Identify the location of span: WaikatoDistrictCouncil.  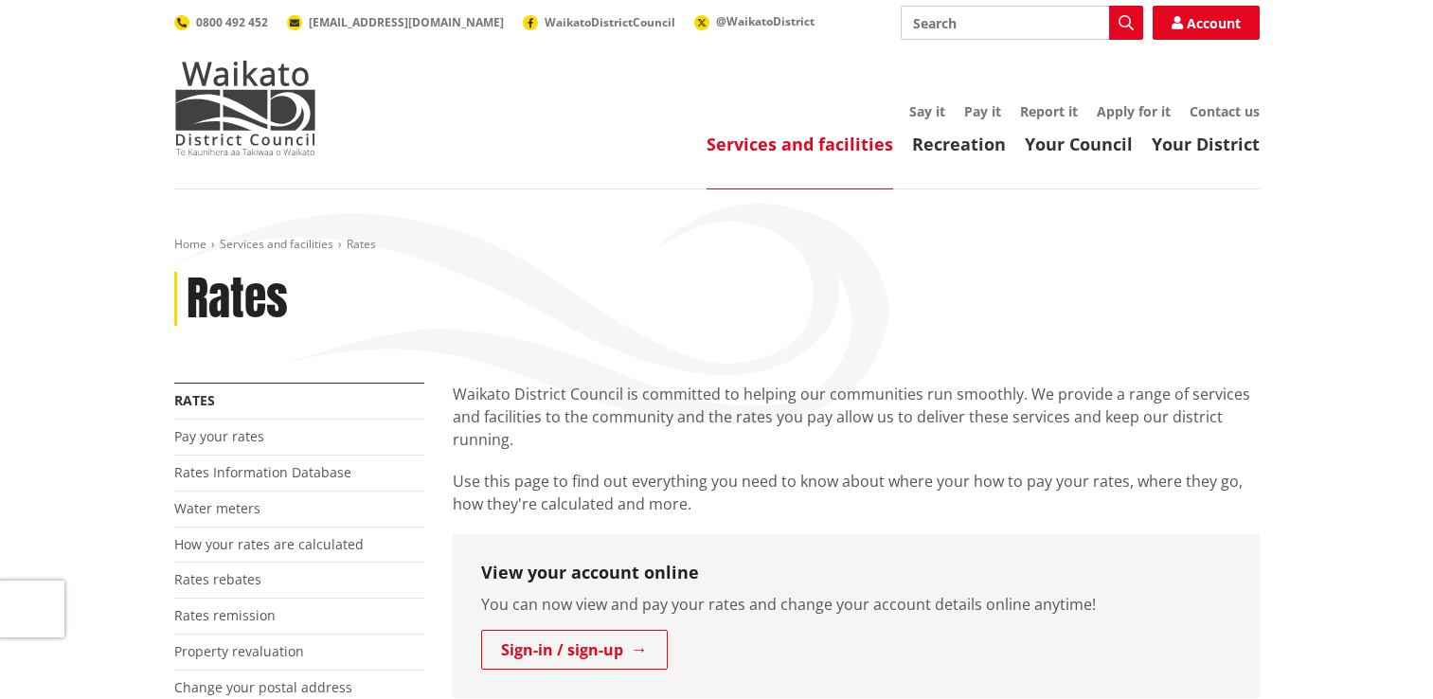
(610, 22).